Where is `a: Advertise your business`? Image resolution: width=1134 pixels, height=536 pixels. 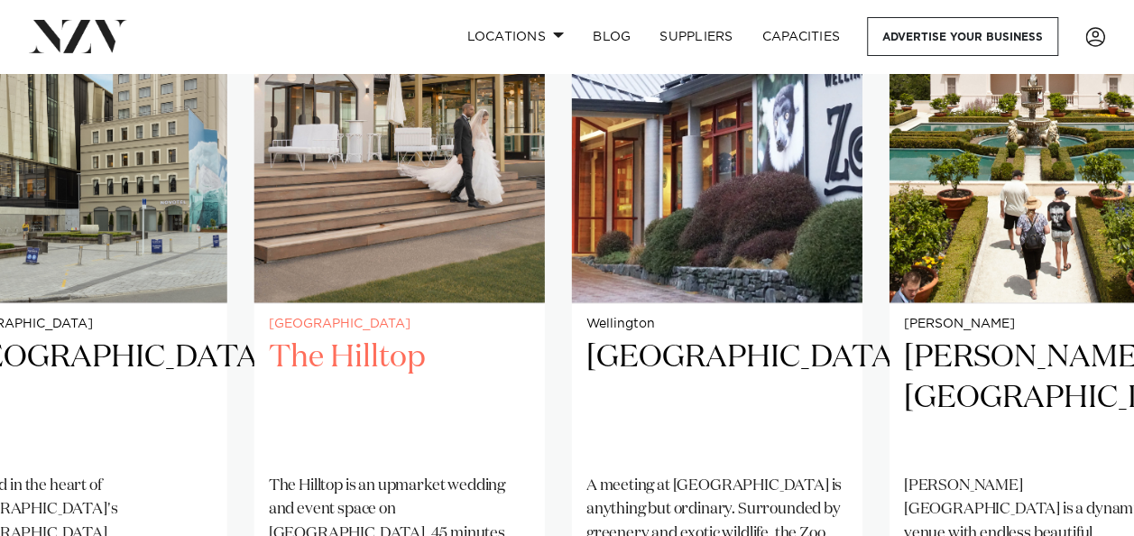 a: Advertise your business is located at coordinates (963, 36).